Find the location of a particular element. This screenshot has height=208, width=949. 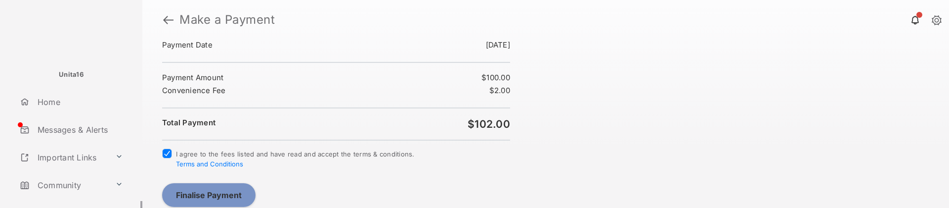

button: I agree to the fees listed and have read and accept the terms & conditions. is located at coordinates (210, 164).